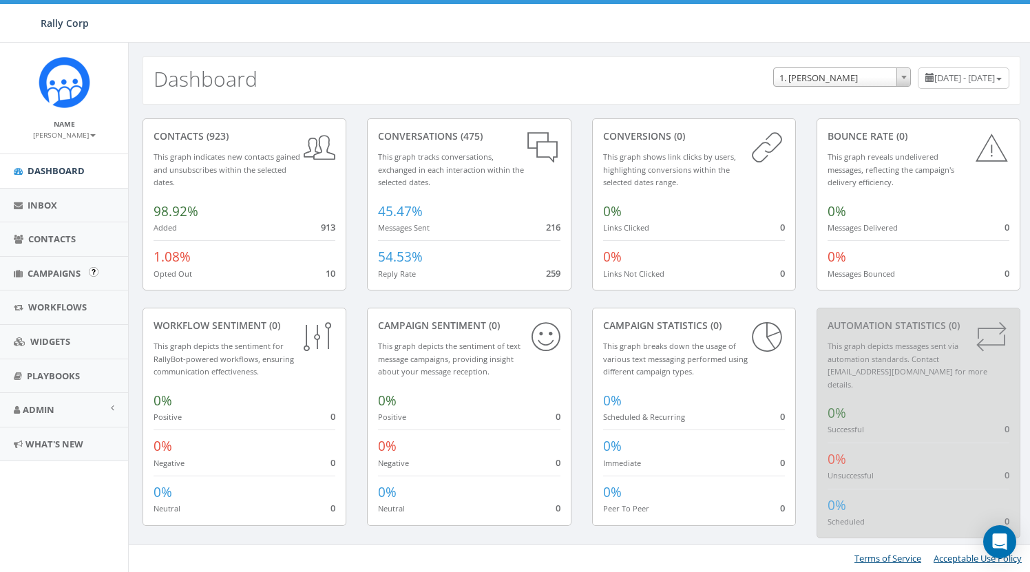  I want to click on small: Messages Sent, so click(403, 227).